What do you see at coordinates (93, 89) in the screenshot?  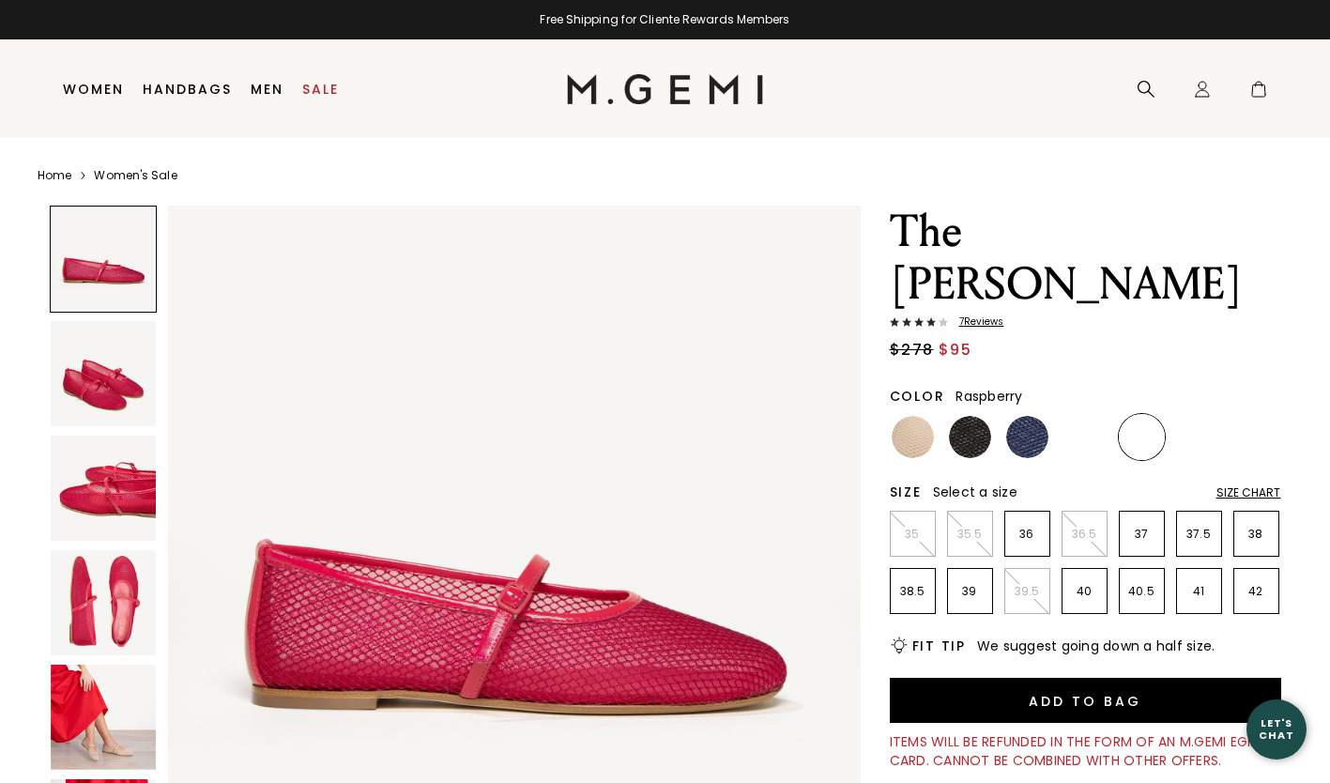 I see `a: Women` at bounding box center [93, 89].